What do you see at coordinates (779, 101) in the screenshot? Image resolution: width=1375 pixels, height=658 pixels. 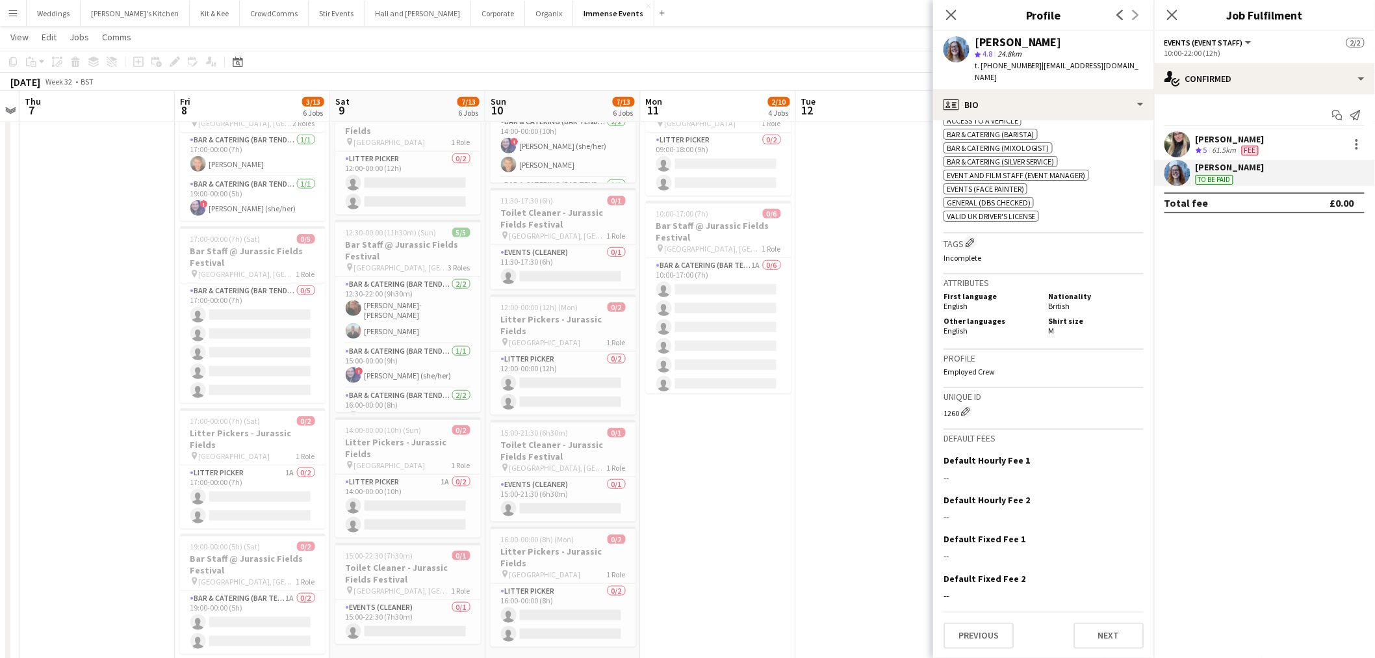 I see `span: 2/10` at bounding box center [779, 101].